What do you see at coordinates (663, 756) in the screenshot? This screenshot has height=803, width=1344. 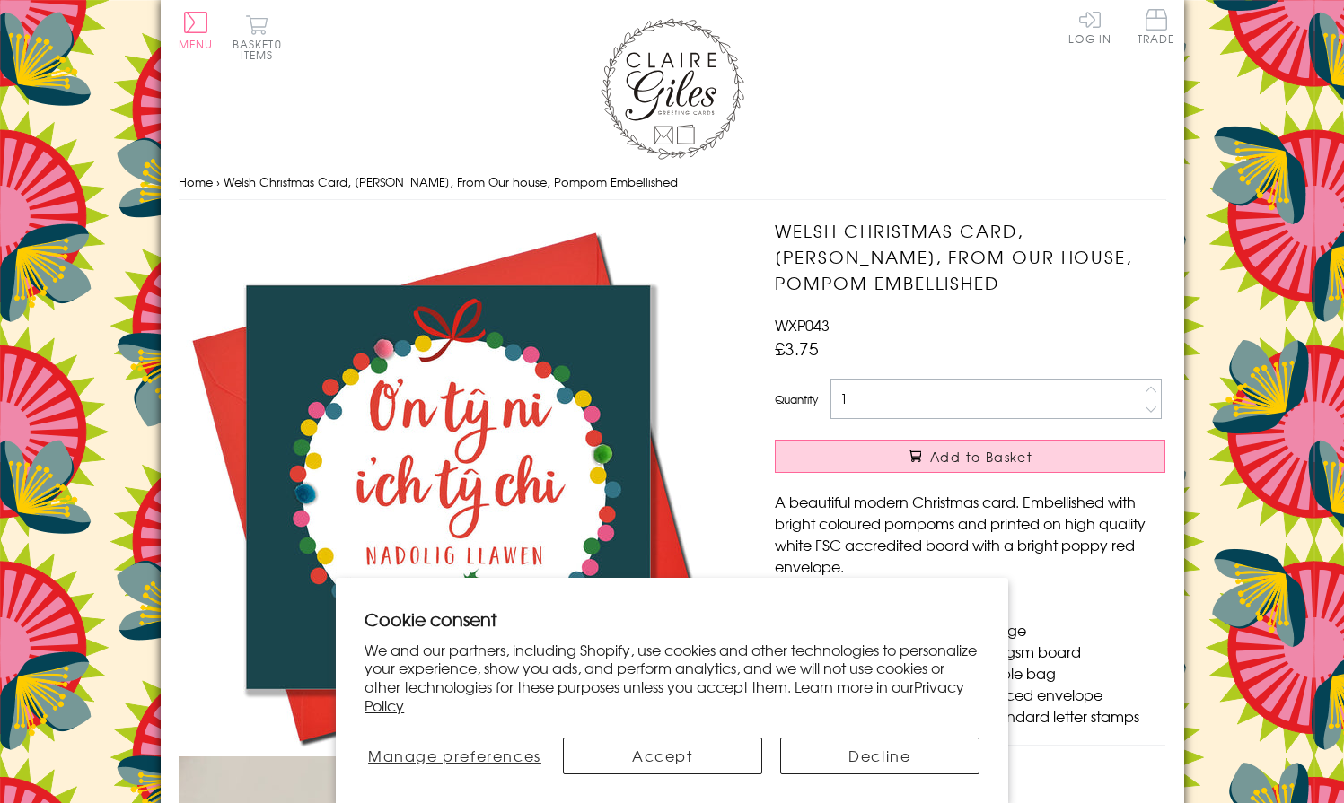 I see `button: Accept` at bounding box center [663, 756].